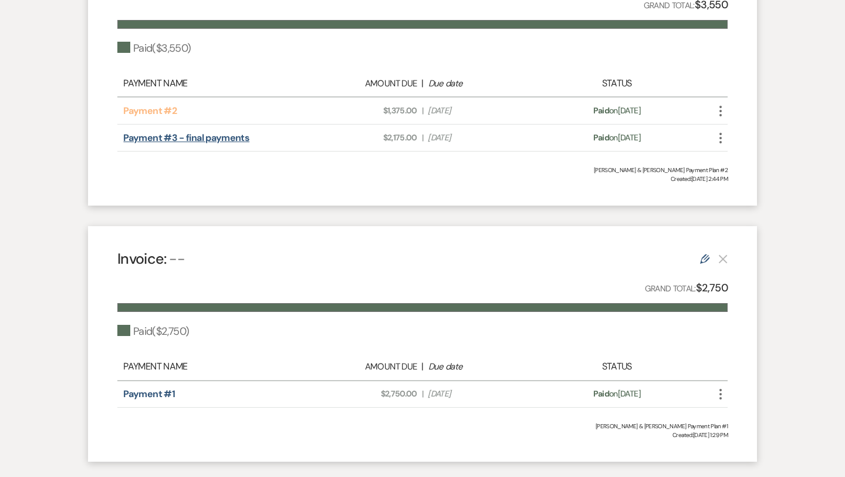  Describe the element at coordinates (687, 288) in the screenshot. I see `p: Grand Total:` at that location.